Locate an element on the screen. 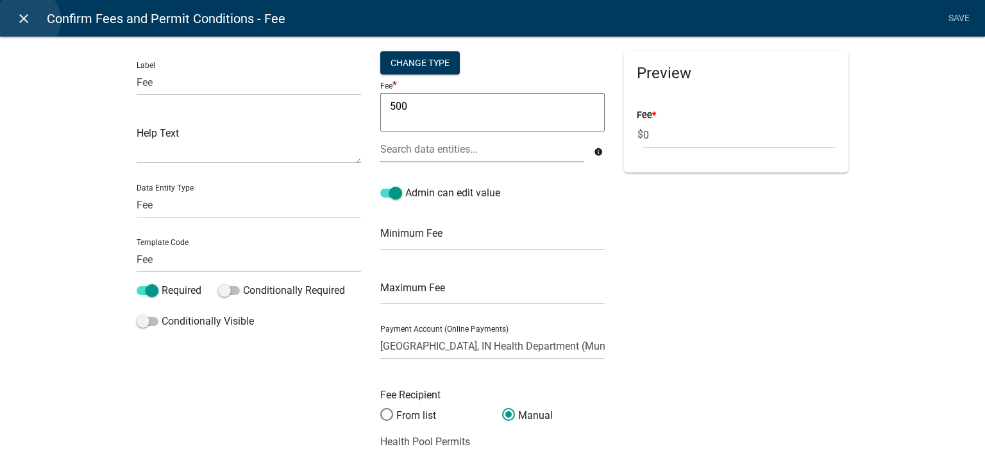 The height and width of the screenshot is (451, 985). label: Conditionally Visible is located at coordinates (195, 321).